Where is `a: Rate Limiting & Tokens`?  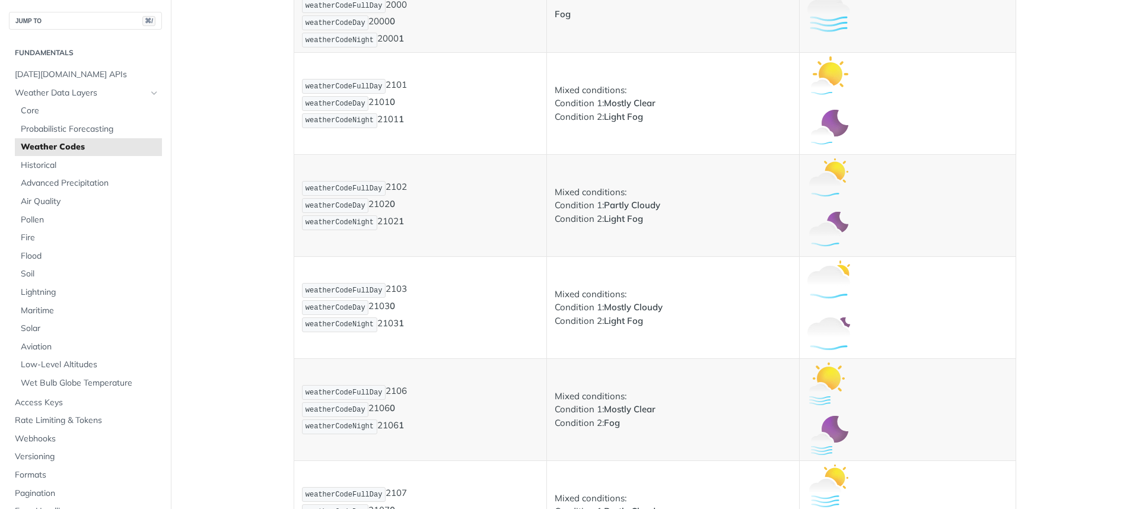
a: Rate Limiting & Tokens is located at coordinates (85, 421).